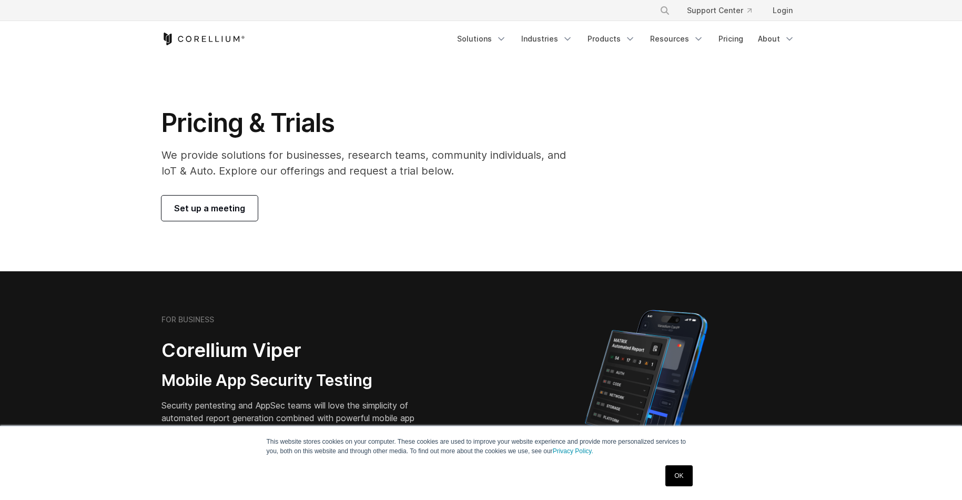 The width and height of the screenshot is (962, 500). What do you see at coordinates (776, 39) in the screenshot?
I see `a: About` at bounding box center [776, 39].